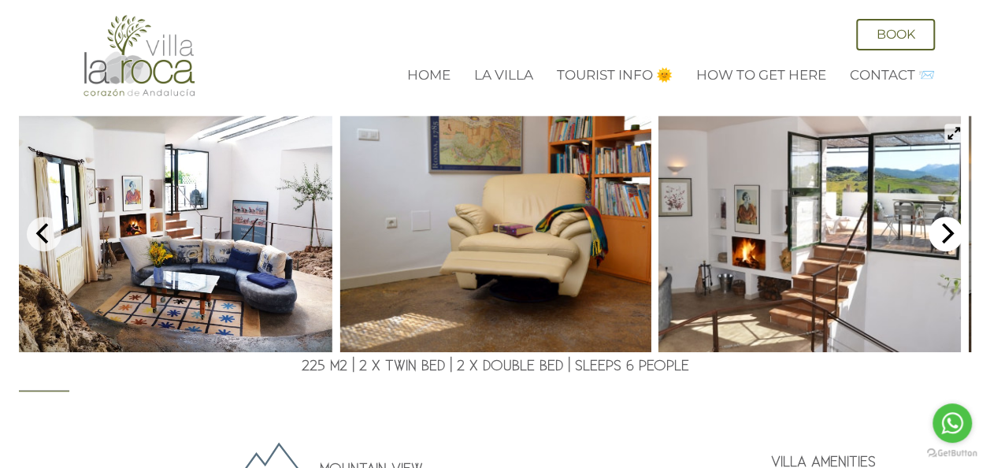  Describe the element at coordinates (402, 366) in the screenshot. I see `span: 2 x Twin Bed` at that location.